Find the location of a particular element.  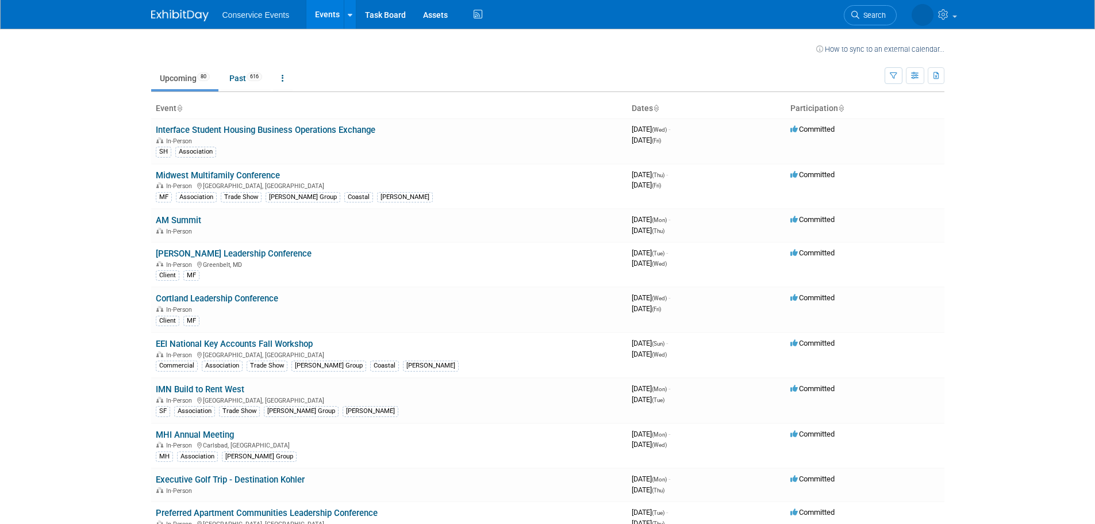

a: How to sync to an external calendar... is located at coordinates (880, 49).